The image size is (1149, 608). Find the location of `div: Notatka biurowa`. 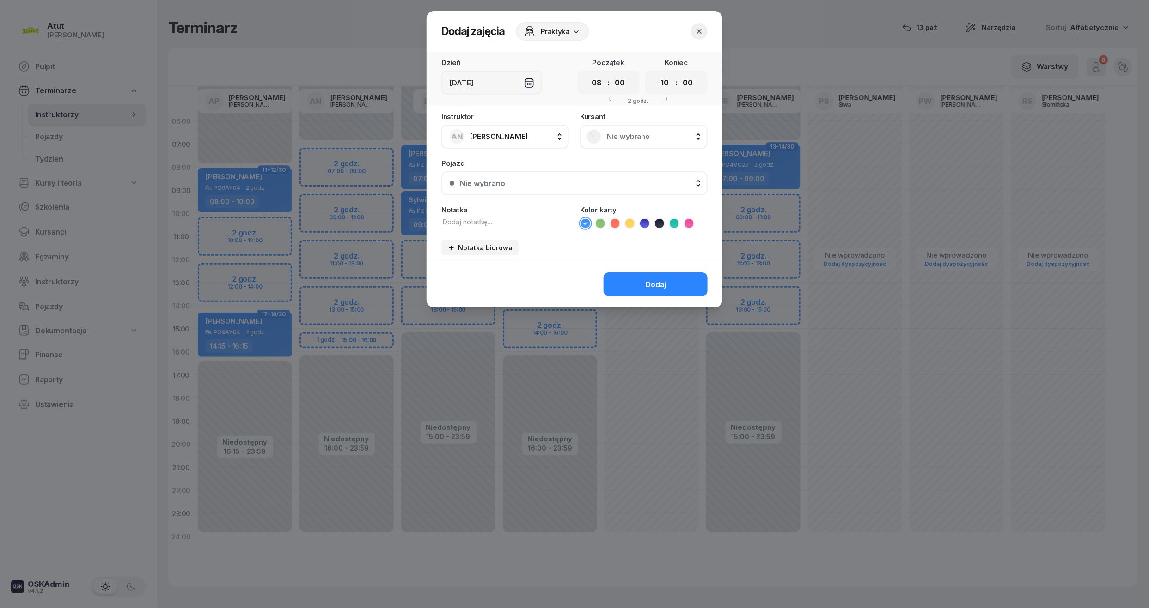

div: Notatka biurowa is located at coordinates (480, 248).